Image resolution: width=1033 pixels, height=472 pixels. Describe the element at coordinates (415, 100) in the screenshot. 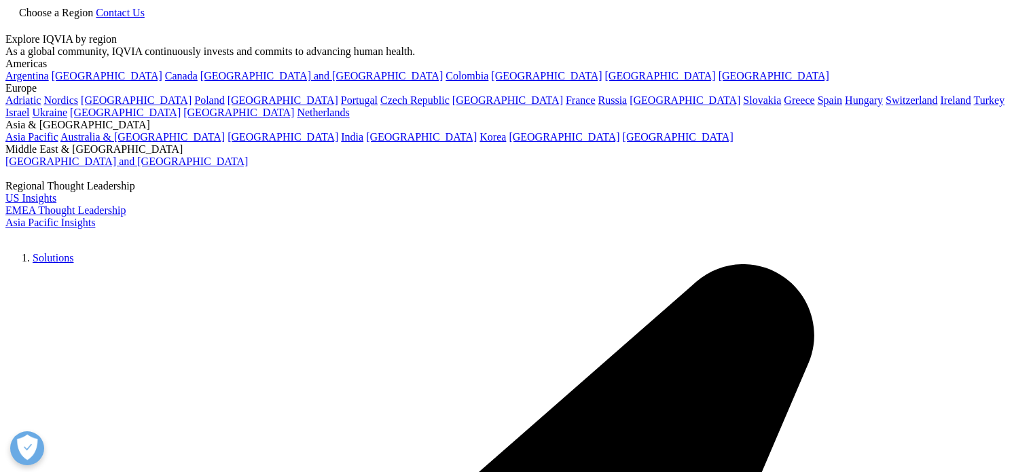

I see `a: Czech Republic` at that location.